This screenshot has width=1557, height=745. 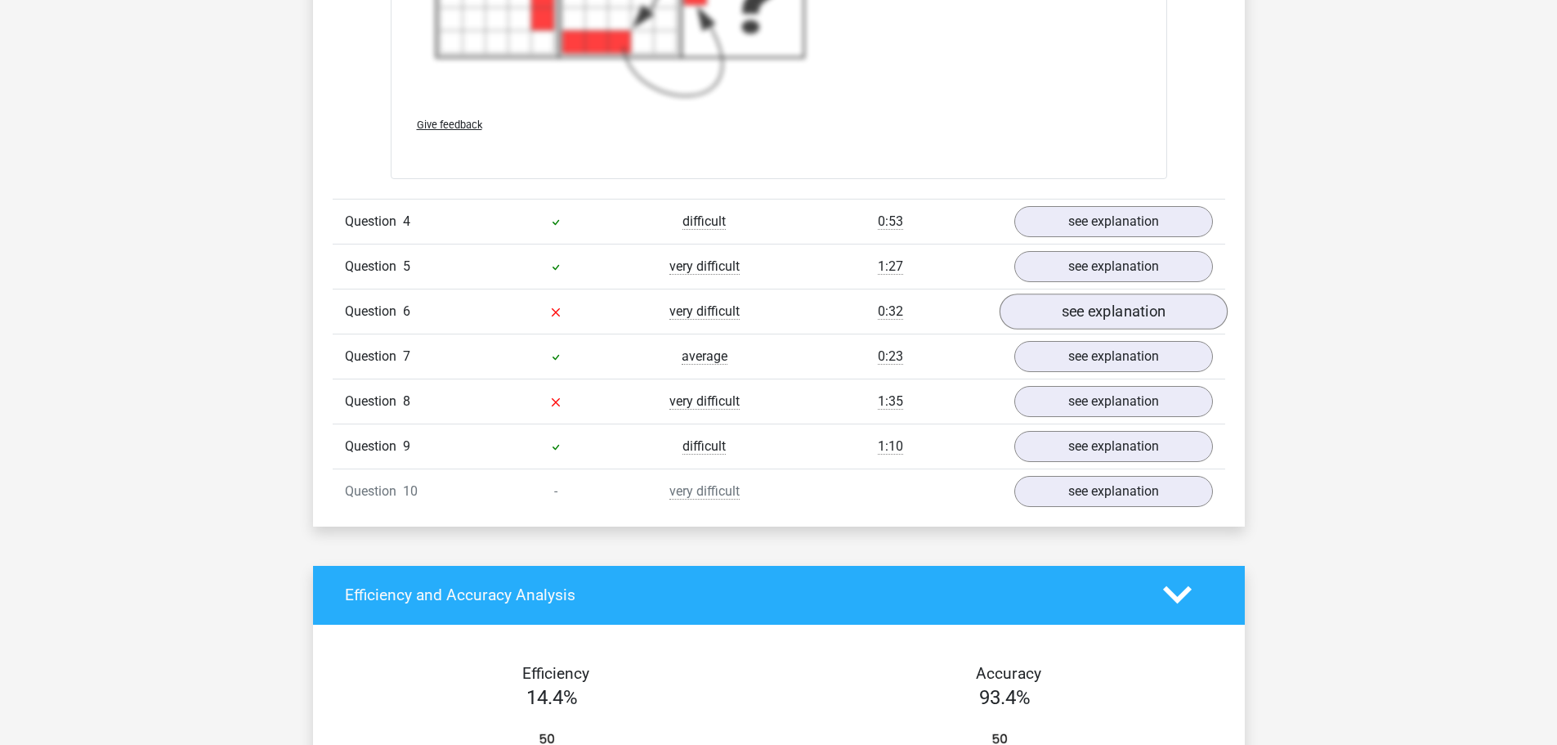 I want to click on span: 6, so click(x=406, y=311).